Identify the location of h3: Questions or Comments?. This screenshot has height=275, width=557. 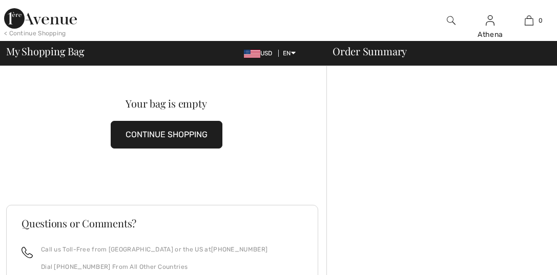
(162, 224).